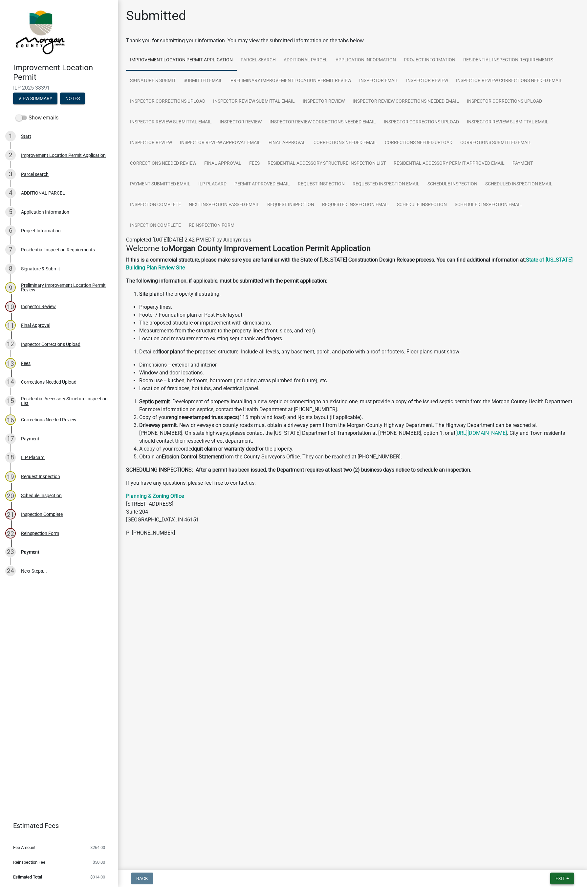 This screenshot has height=887, width=587. What do you see at coordinates (155, 496) in the screenshot?
I see `a: Planning & Zoning Office` at bounding box center [155, 496].